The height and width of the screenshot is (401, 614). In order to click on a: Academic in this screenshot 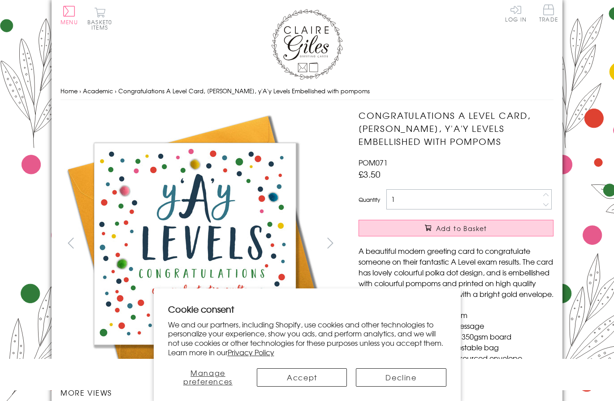, I will do `click(98, 91)`.